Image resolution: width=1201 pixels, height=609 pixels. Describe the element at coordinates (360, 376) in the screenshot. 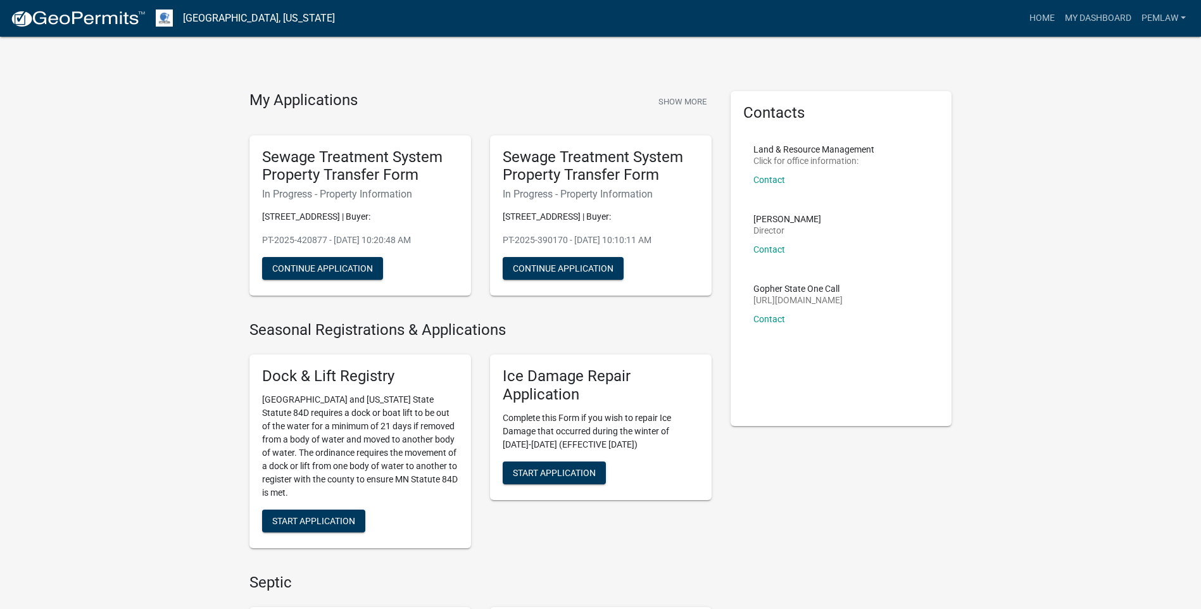

I see `h5: Dock & Lift Registry` at that location.